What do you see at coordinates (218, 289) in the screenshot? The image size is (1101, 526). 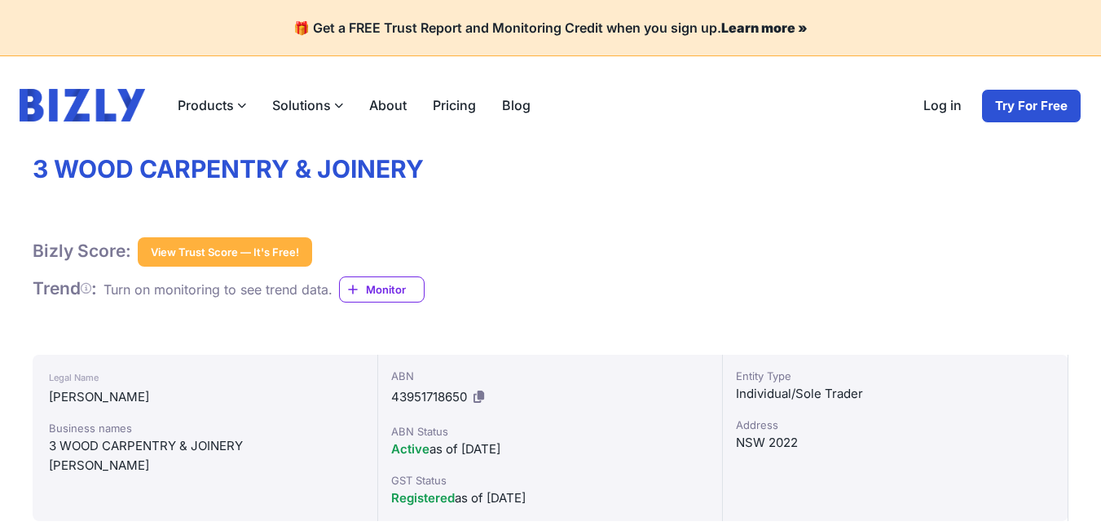 I see `div: Turn on monitoring to see trend data.` at bounding box center [218, 289].